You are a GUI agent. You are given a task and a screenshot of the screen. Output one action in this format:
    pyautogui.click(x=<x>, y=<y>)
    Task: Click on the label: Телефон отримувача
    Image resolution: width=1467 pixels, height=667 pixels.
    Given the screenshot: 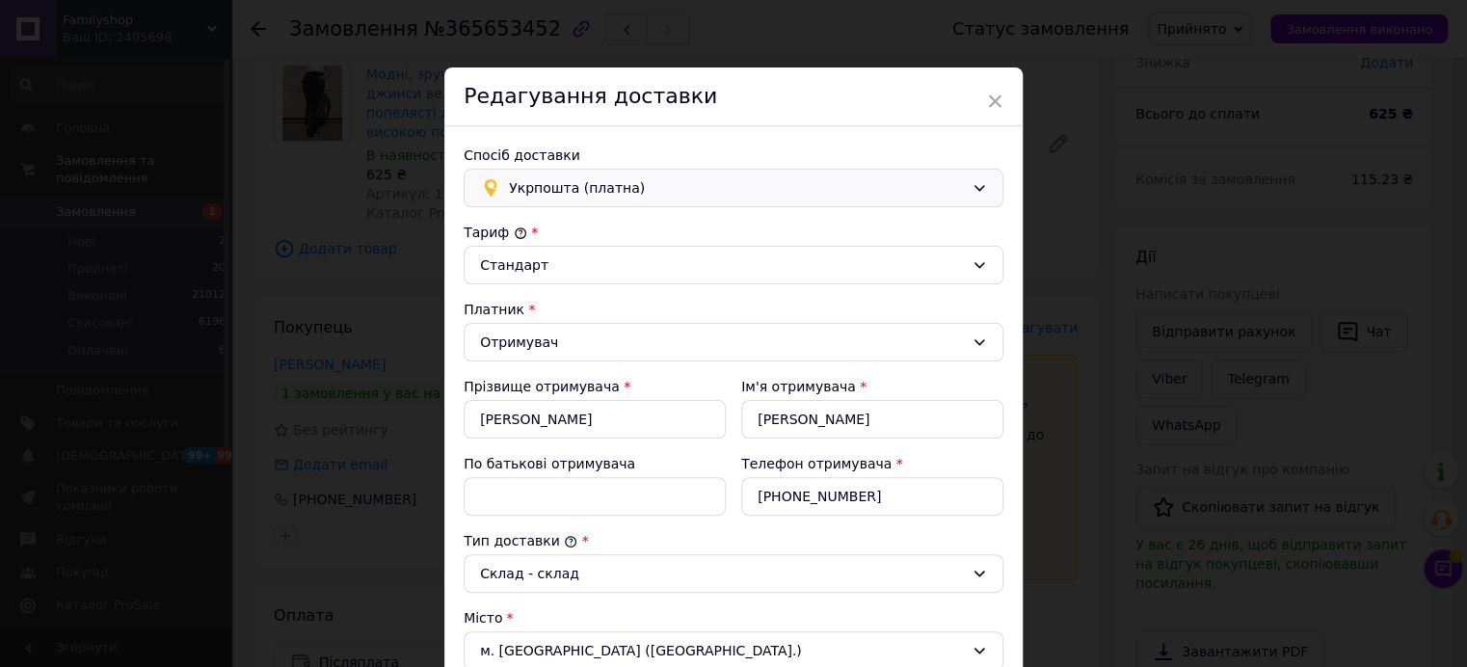 What is the action you would take?
    pyautogui.click(x=816, y=464)
    